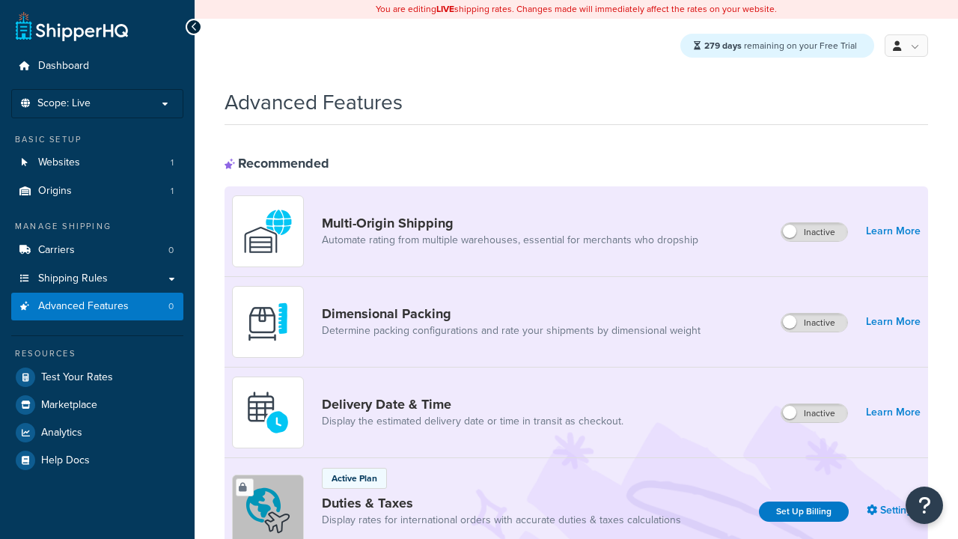 This screenshot has height=539, width=958. I want to click on li: Shipping Rules, so click(97, 278).